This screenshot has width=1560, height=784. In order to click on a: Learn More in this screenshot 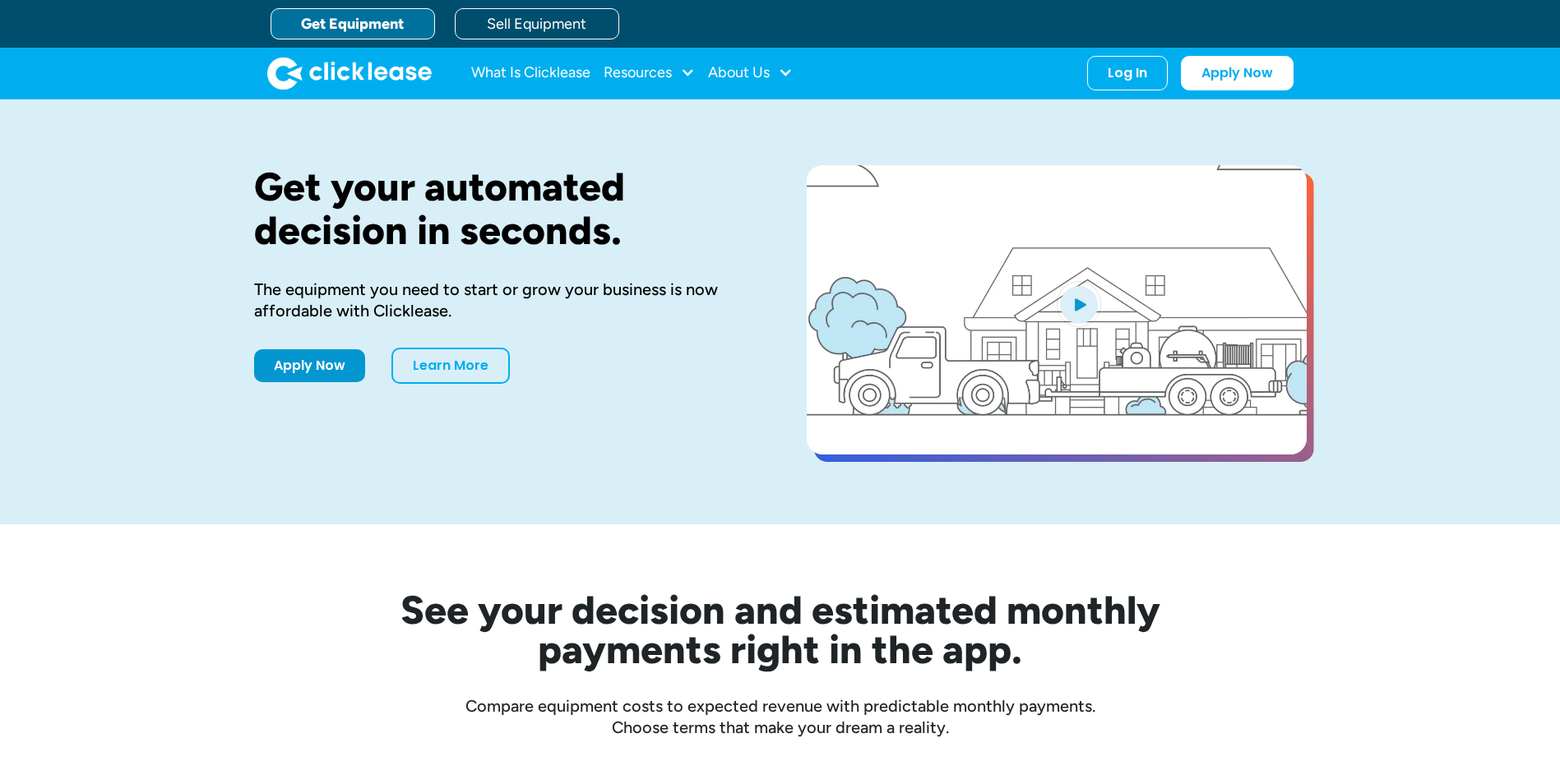, I will do `click(451, 366)`.